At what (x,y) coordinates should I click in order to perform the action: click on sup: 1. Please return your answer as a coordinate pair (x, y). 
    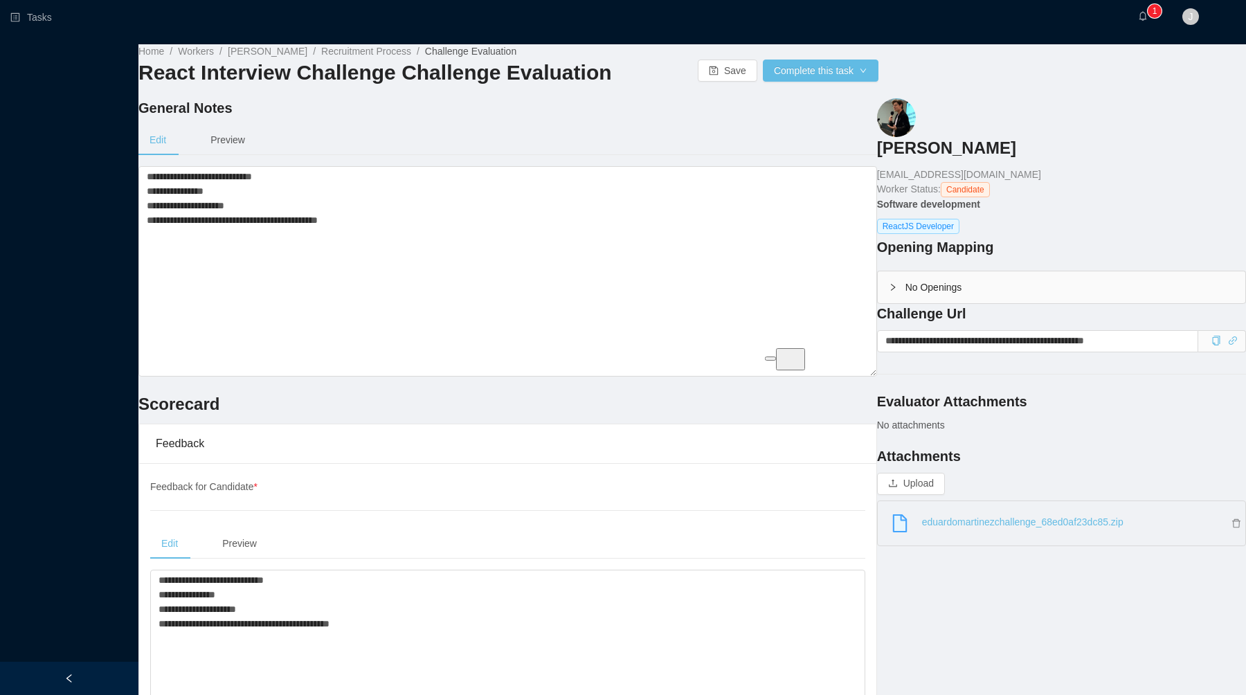
    Looking at the image, I should click on (1155, 11).